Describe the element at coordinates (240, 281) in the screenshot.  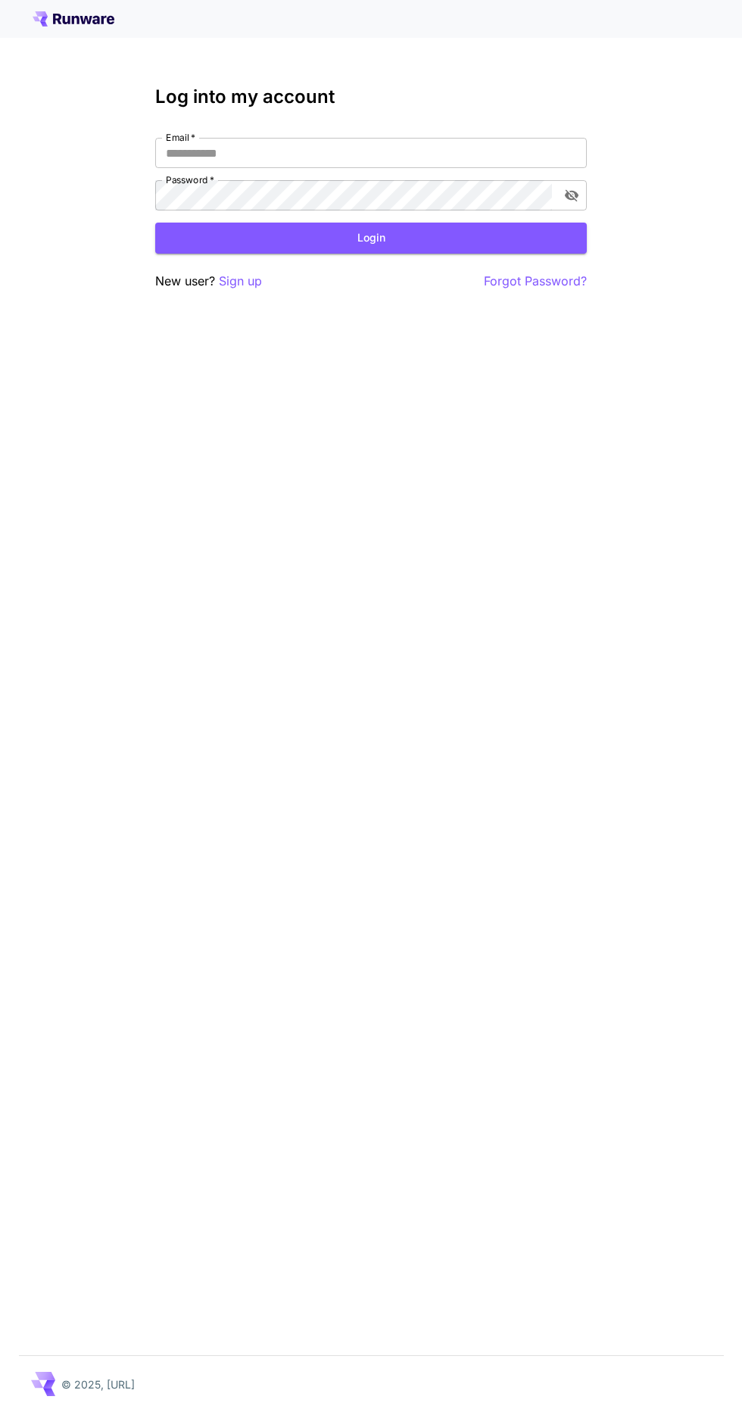
I see `p: Sign up` at that location.